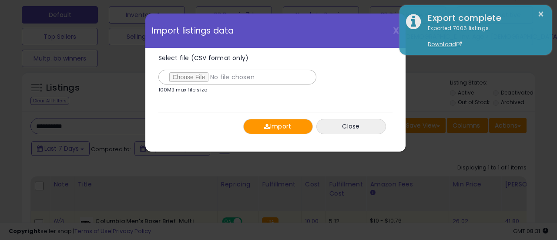 The image size is (557, 240). What do you see at coordinates (483, 18) in the screenshot?
I see `div: Export complete` at bounding box center [483, 18].